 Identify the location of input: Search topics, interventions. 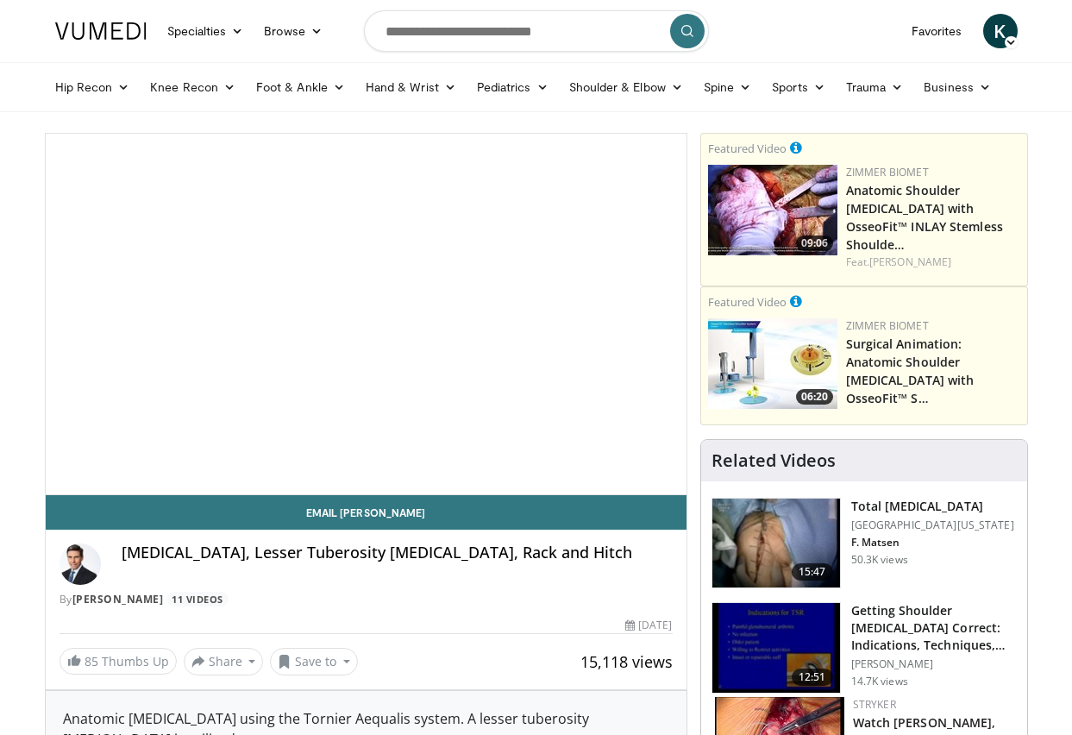
(537, 31).